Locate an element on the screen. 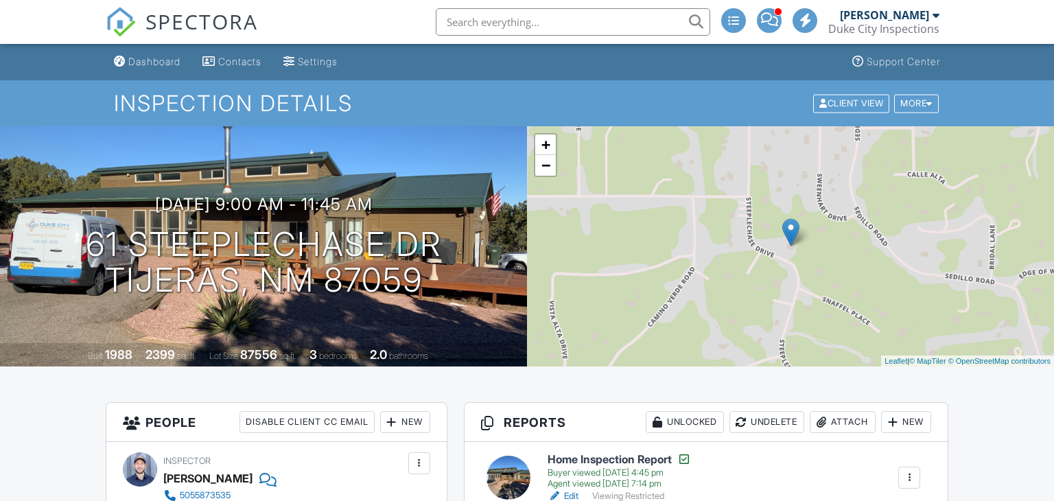 This screenshot has height=501, width=1054. div: Undelete is located at coordinates (767, 422).